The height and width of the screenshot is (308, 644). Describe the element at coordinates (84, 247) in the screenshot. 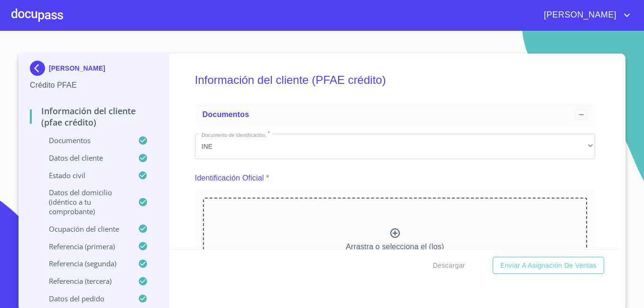

I see `p: Referencia (primera)` at that location.